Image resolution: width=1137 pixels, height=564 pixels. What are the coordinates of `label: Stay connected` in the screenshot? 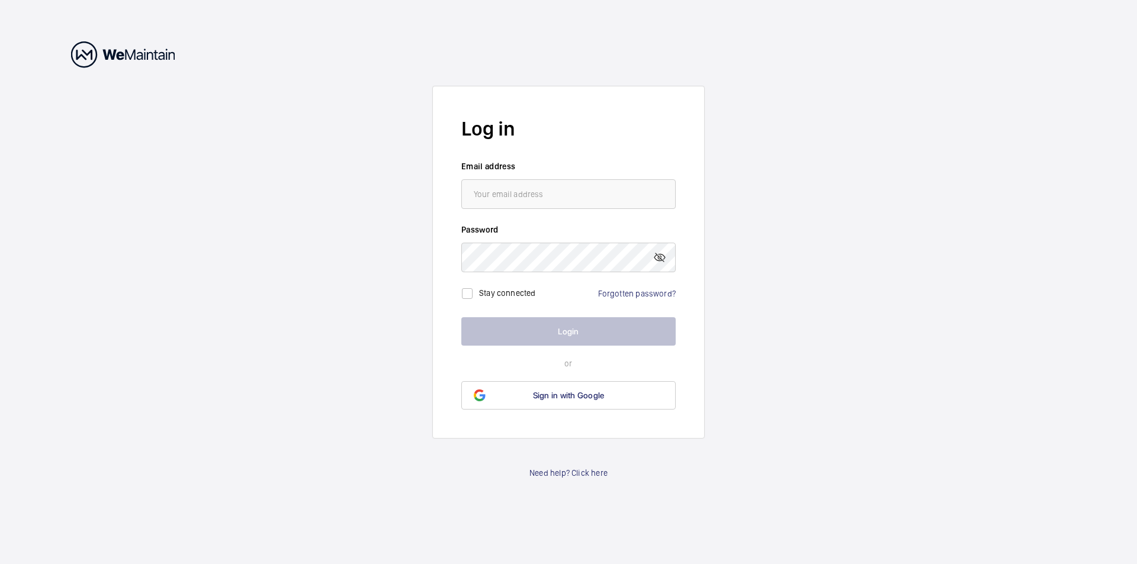 It's located at (507, 292).